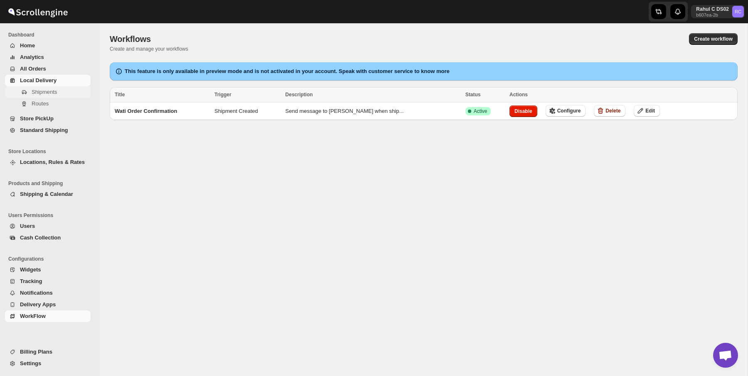 This screenshot has height=376, width=748. What do you see at coordinates (44, 130) in the screenshot?
I see `span: Standard Shipping` at bounding box center [44, 130].